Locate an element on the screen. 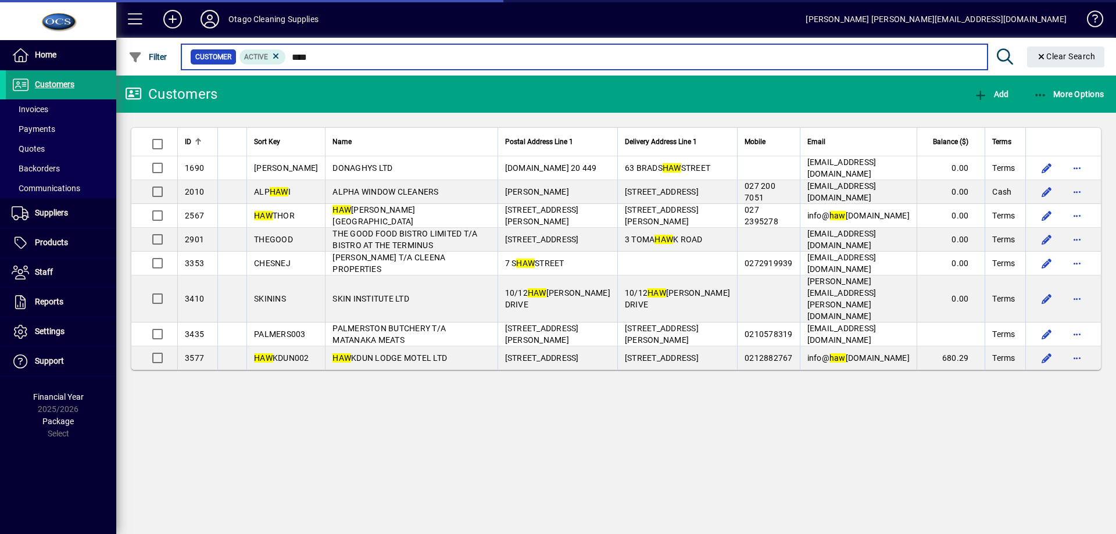 This screenshot has width=1116, height=534. a: Quotes is located at coordinates (61, 149).